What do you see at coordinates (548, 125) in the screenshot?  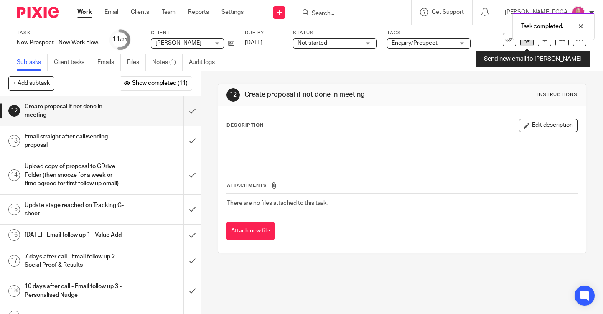 I see `button: Edit description` at bounding box center [548, 125].